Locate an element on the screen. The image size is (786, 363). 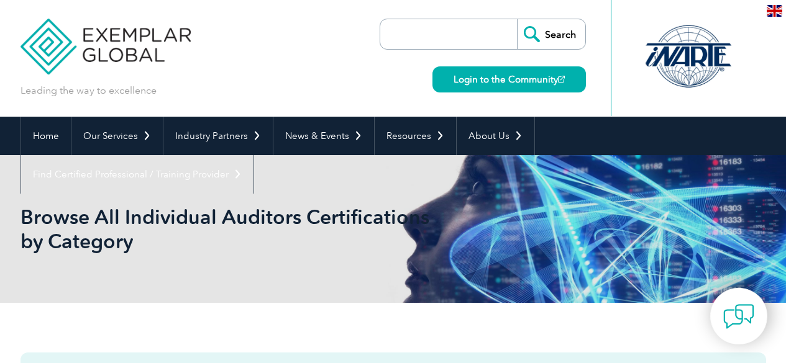
img: contact-chat.png is located at coordinates (738, 317).